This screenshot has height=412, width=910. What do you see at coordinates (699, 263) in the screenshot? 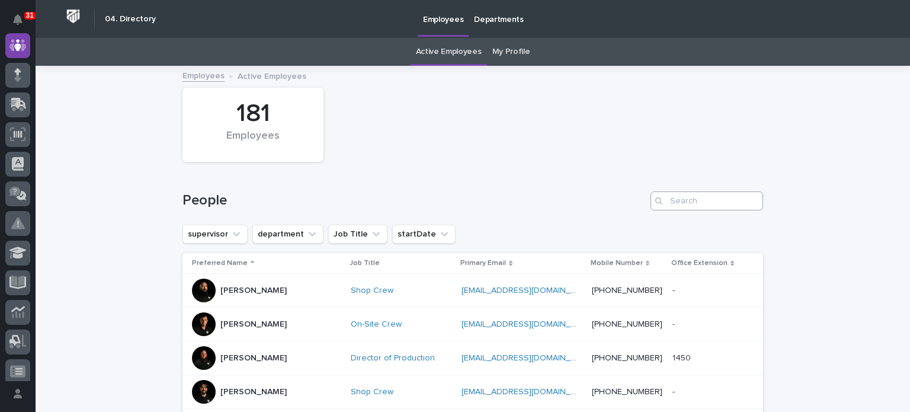
I see `p: Office Extension` at bounding box center [699, 263].